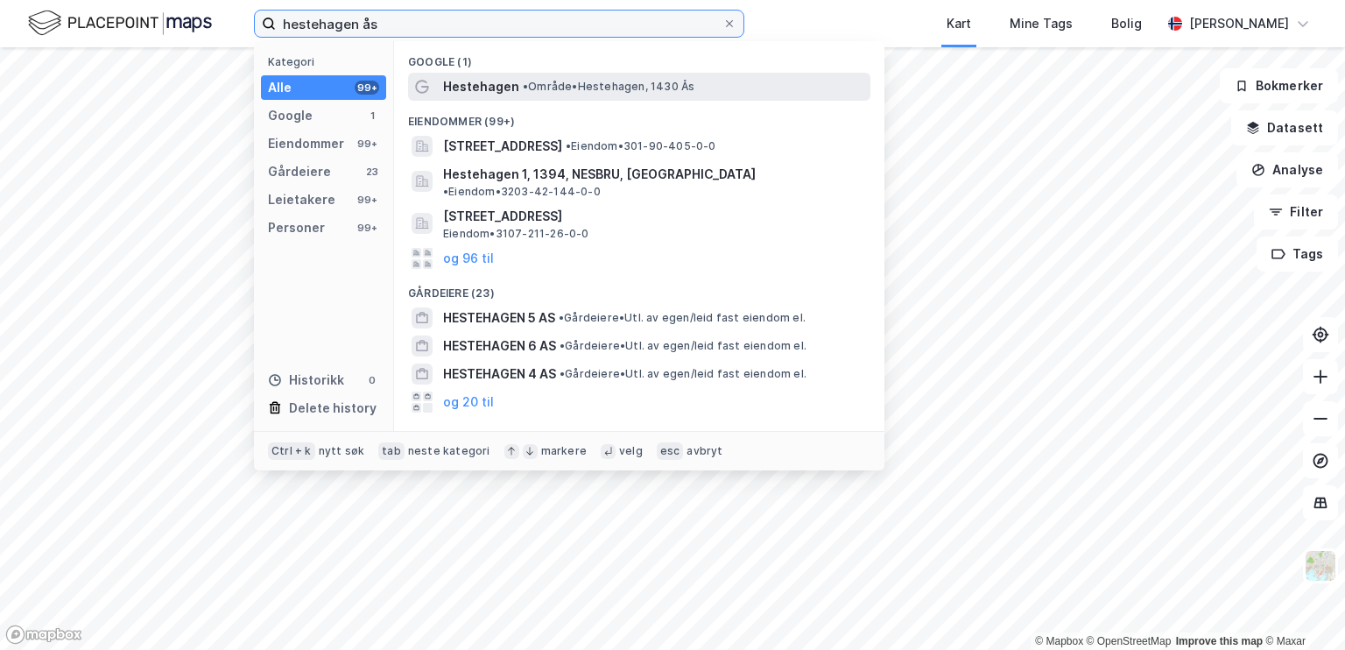 Image resolution: width=1345 pixels, height=650 pixels. What do you see at coordinates (468, 402) in the screenshot?
I see `button: og 20 til` at bounding box center [468, 402].